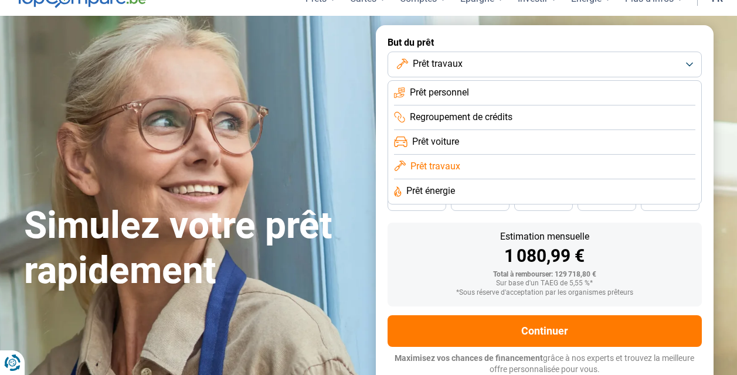  What do you see at coordinates (545, 331) in the screenshot?
I see `button: Continuer` at bounding box center [545, 331].